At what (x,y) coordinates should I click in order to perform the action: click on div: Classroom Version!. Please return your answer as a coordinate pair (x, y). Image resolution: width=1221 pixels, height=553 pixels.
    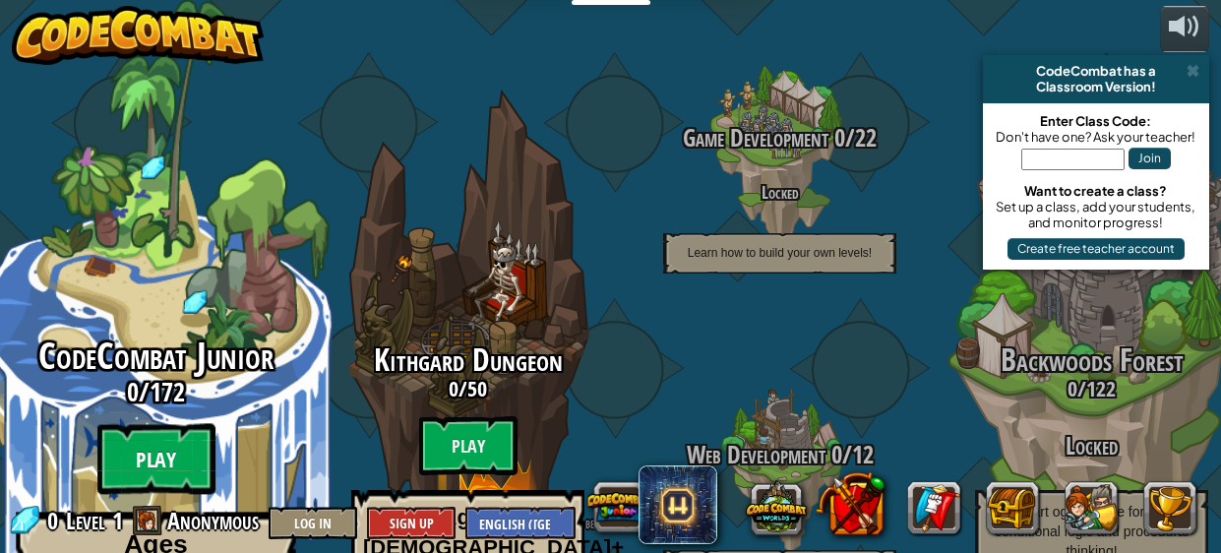
    Looking at the image, I should click on (1096, 87).